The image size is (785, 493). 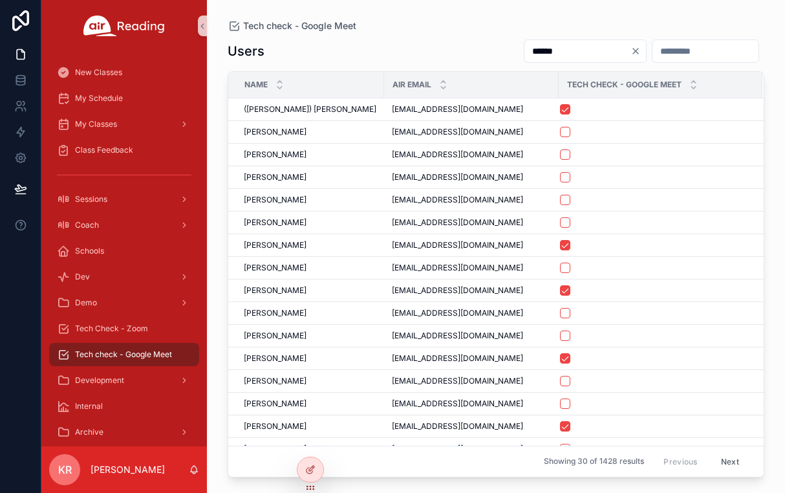 What do you see at coordinates (87, 225) in the screenshot?
I see `span: Coach` at bounding box center [87, 225].